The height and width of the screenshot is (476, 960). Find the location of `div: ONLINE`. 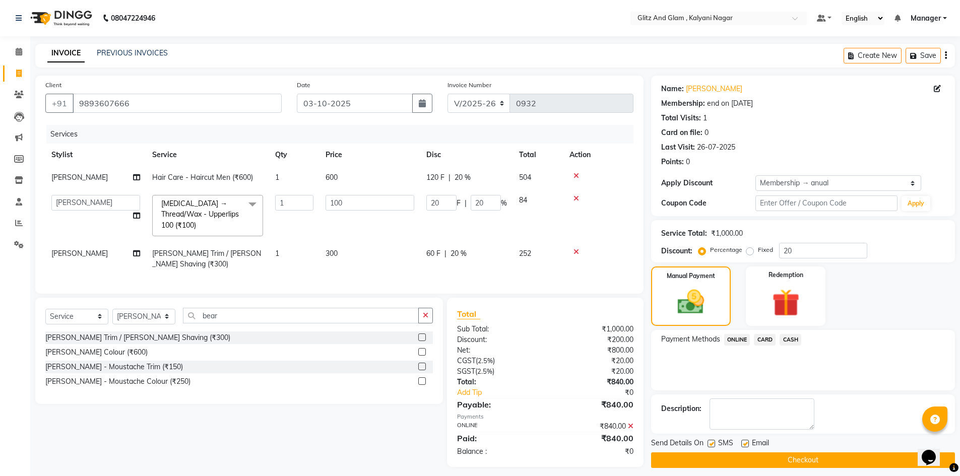

div: ONLINE is located at coordinates (497, 426).